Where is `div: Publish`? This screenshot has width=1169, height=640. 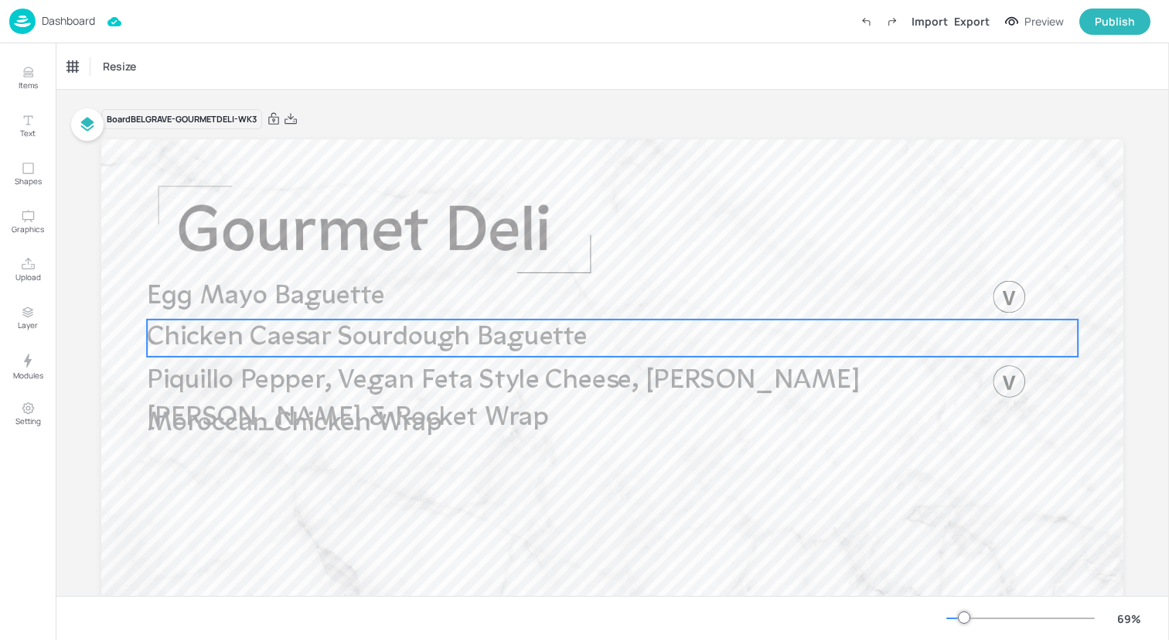
div: Publish is located at coordinates (1115, 22).